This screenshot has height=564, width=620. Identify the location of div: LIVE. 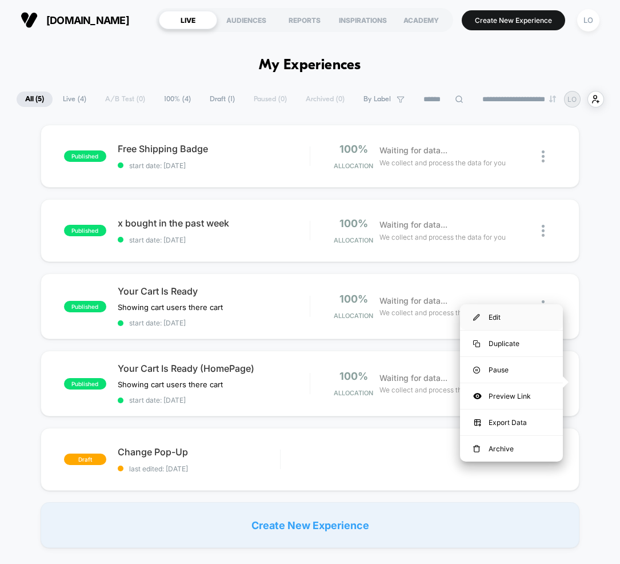
(188, 20).